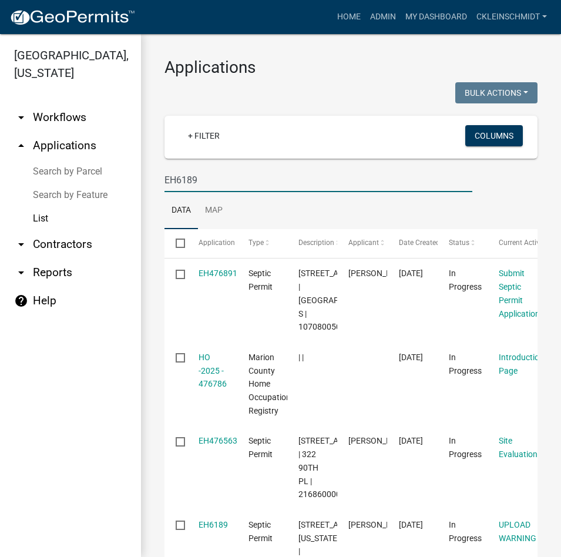 The width and height of the screenshot is (561, 557). What do you see at coordinates (379, 273) in the screenshot?
I see `span: JEFFREY LAUBACH` at bounding box center [379, 273].